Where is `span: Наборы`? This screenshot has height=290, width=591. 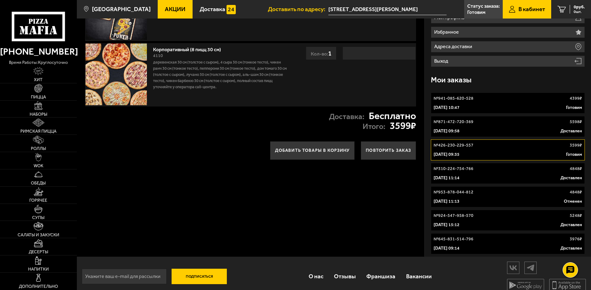 span: Наборы is located at coordinates (38, 115).